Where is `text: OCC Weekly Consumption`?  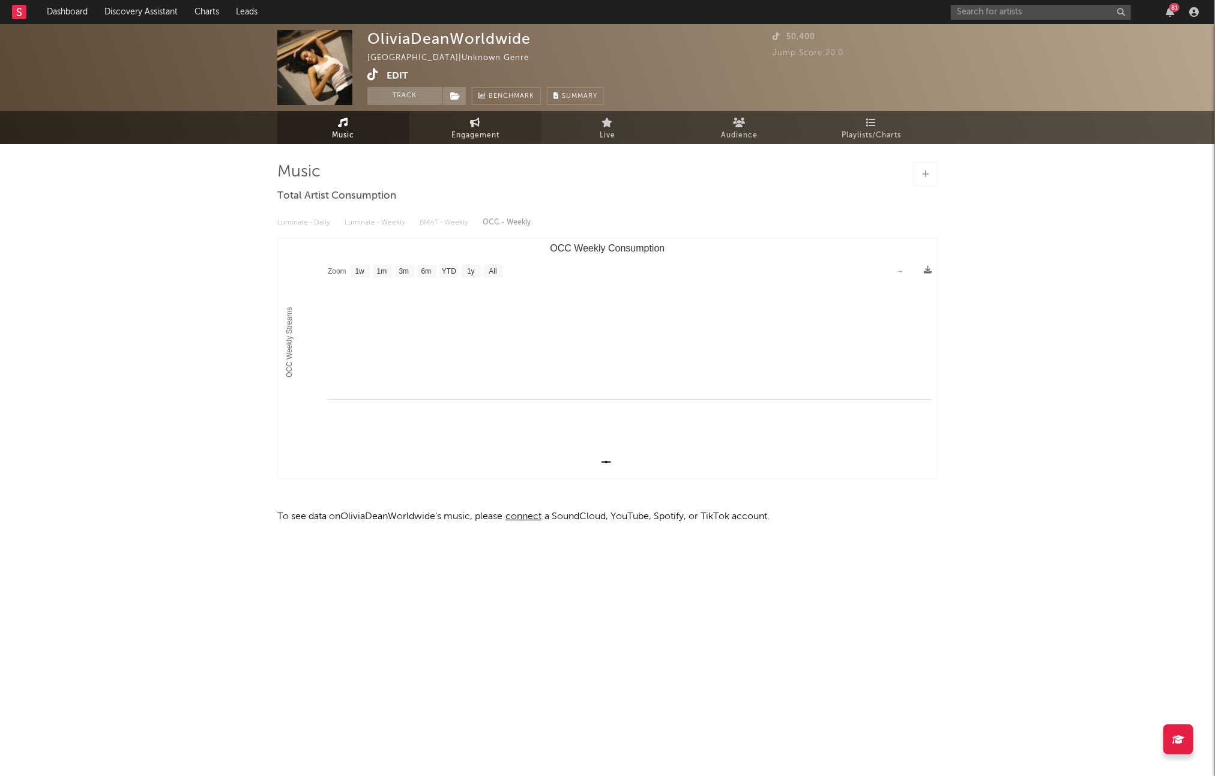 text: OCC Weekly Consumption is located at coordinates (608, 248).